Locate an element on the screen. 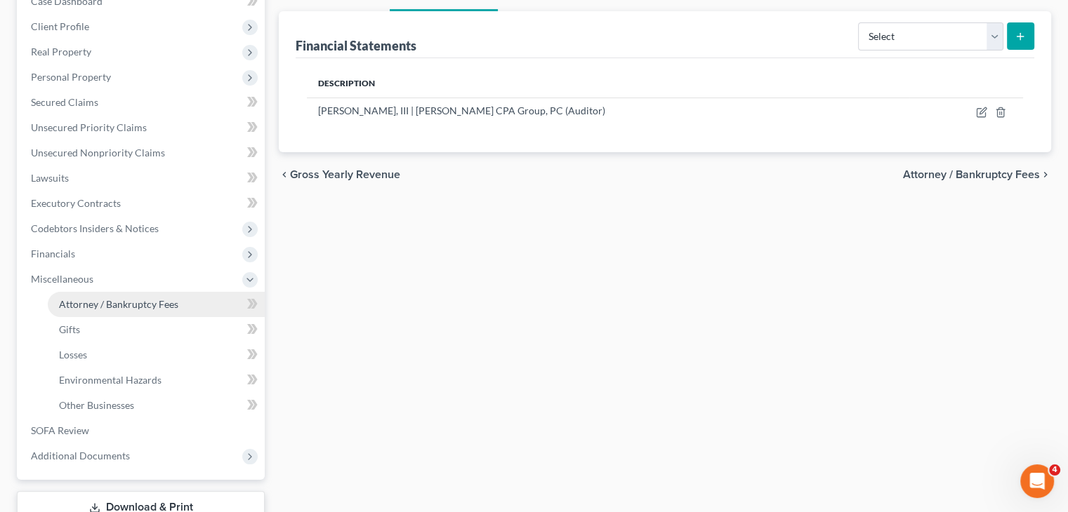  span: Unsecured Priority Claims is located at coordinates (88, 127).